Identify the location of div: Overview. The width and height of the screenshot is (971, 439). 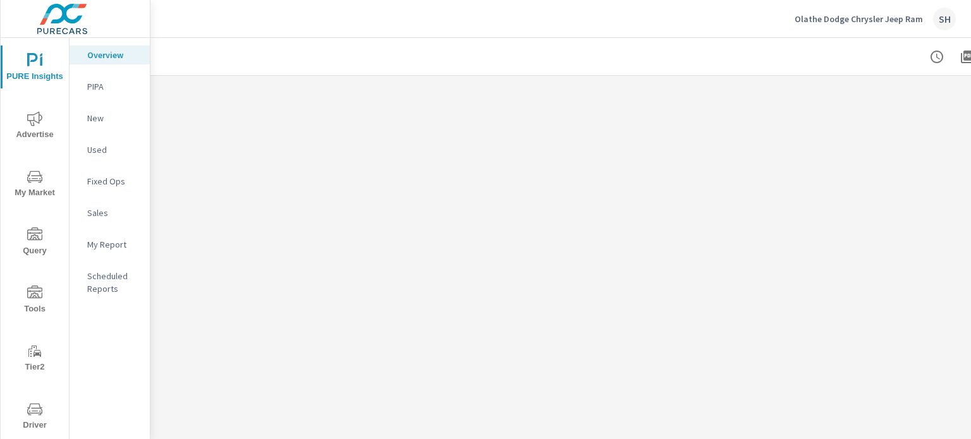
(109, 55).